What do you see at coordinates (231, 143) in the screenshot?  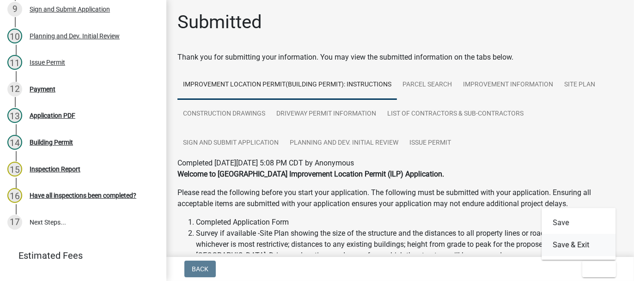 I see `a: Sign and Submit Application` at bounding box center [231, 143].